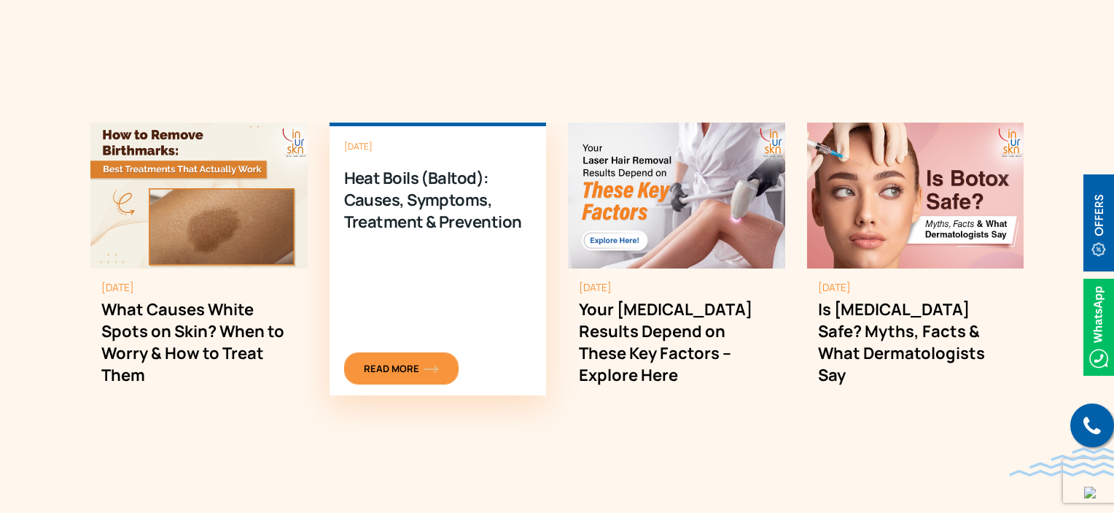 The height and width of the screenshot is (513, 1114). What do you see at coordinates (1099, 325) in the screenshot?
I see `a: Whatsappicon` at bounding box center [1099, 325].